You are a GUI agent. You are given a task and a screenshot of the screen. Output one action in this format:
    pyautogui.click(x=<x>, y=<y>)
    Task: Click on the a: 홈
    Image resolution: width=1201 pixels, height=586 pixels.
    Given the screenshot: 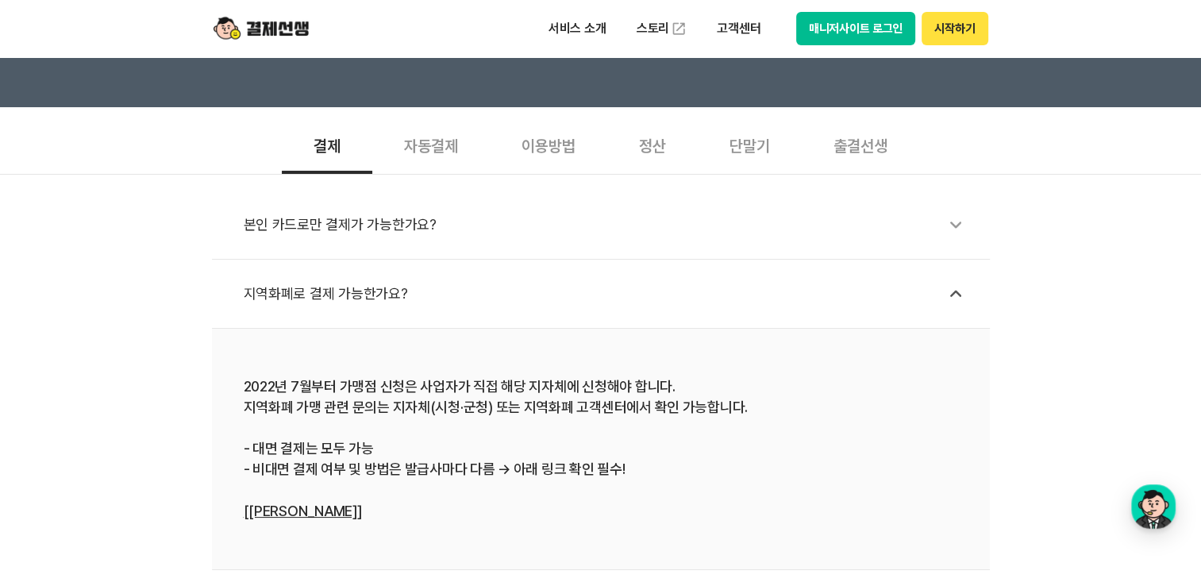 What is the action you would take?
    pyautogui.click(x=55, y=436)
    